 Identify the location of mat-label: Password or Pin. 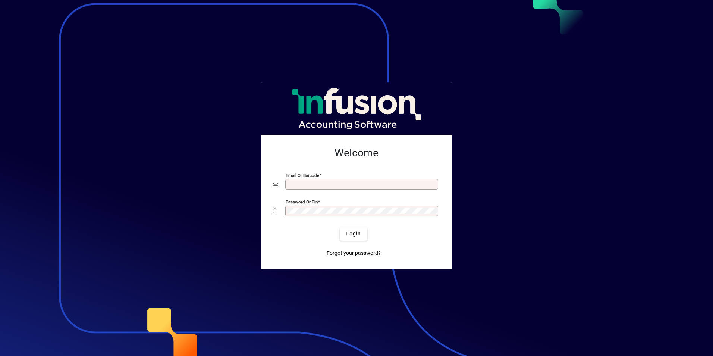
(302, 202).